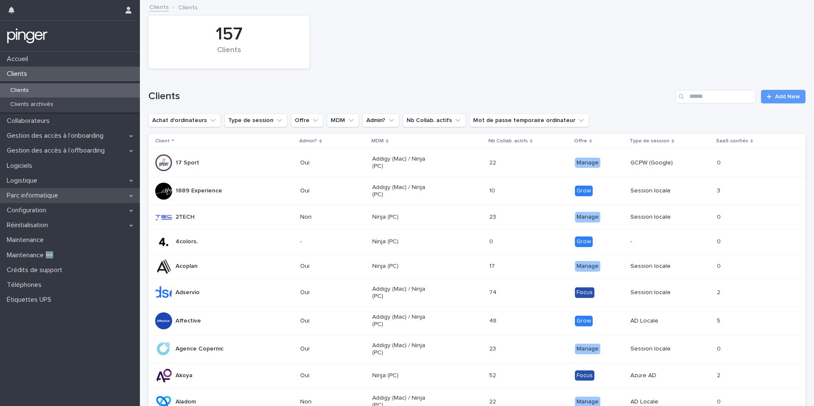 Image resolution: width=814 pixels, height=406 pixels. I want to click on p: 48, so click(494, 320).